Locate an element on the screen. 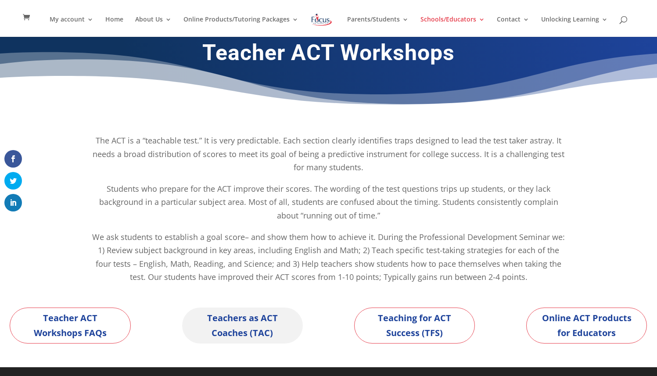  a: Unlocking Learning is located at coordinates (574, 26).